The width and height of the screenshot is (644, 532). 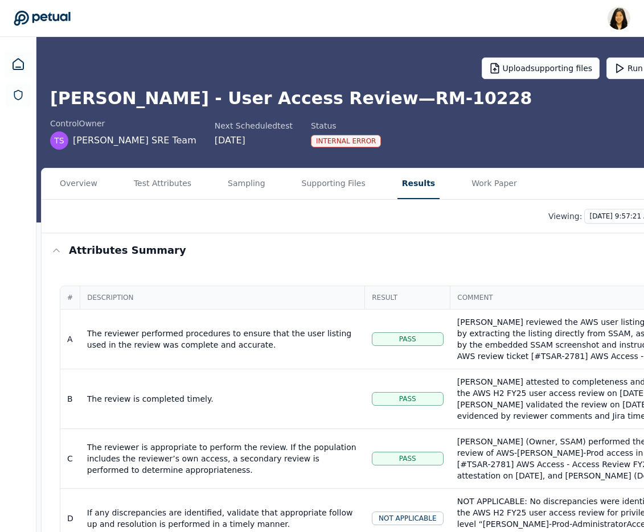 I want to click on div: If any discrepancies are identified, validate that appropriate follow up and resolution is perfor..., so click(x=223, y=519).